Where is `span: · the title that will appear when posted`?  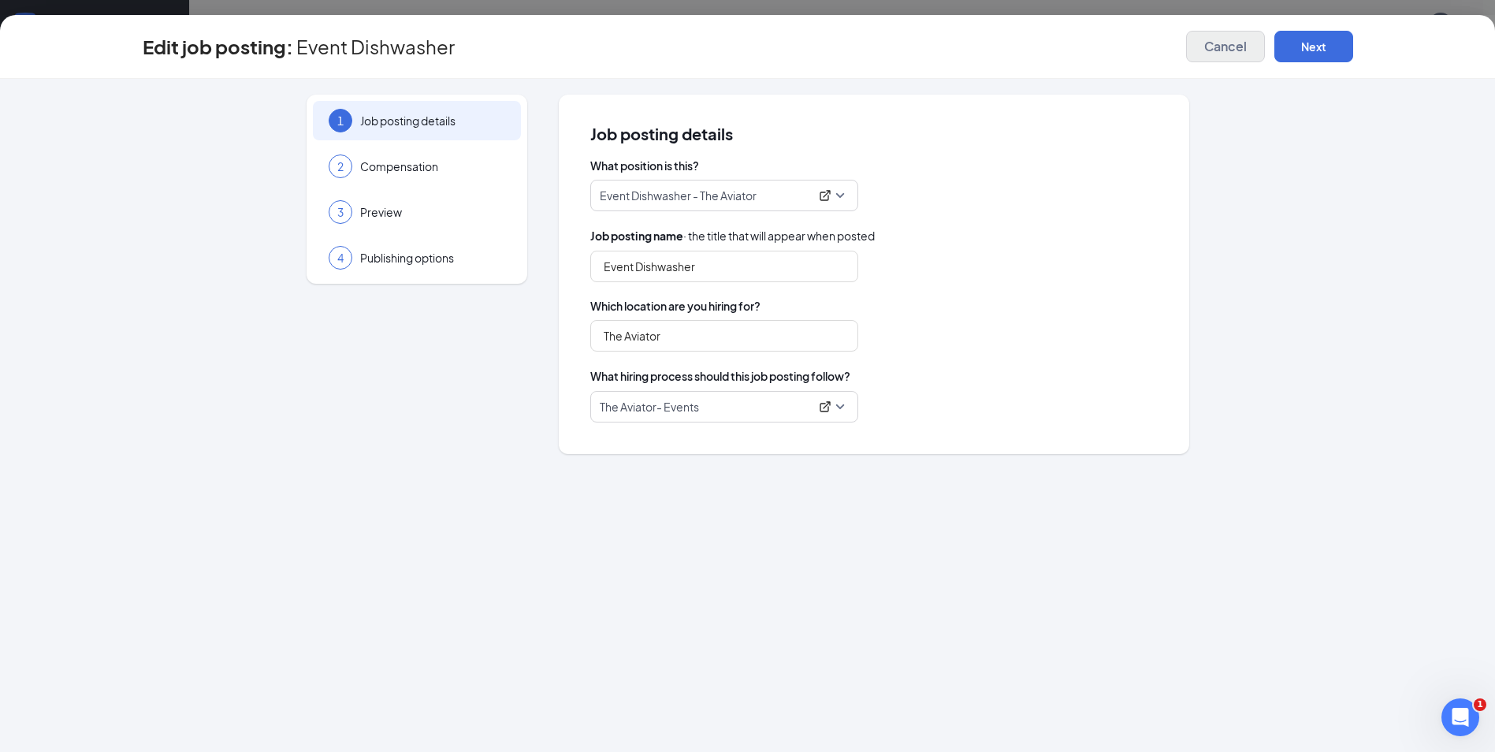 span: · the title that will appear when posted is located at coordinates (732, 236).